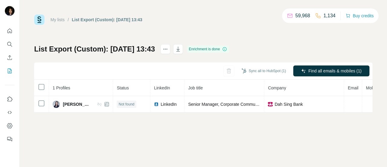  Describe the element at coordinates (237, 104) in the screenshot. I see `span: Senior Manager, Corporate Communications & ESG` at that location.